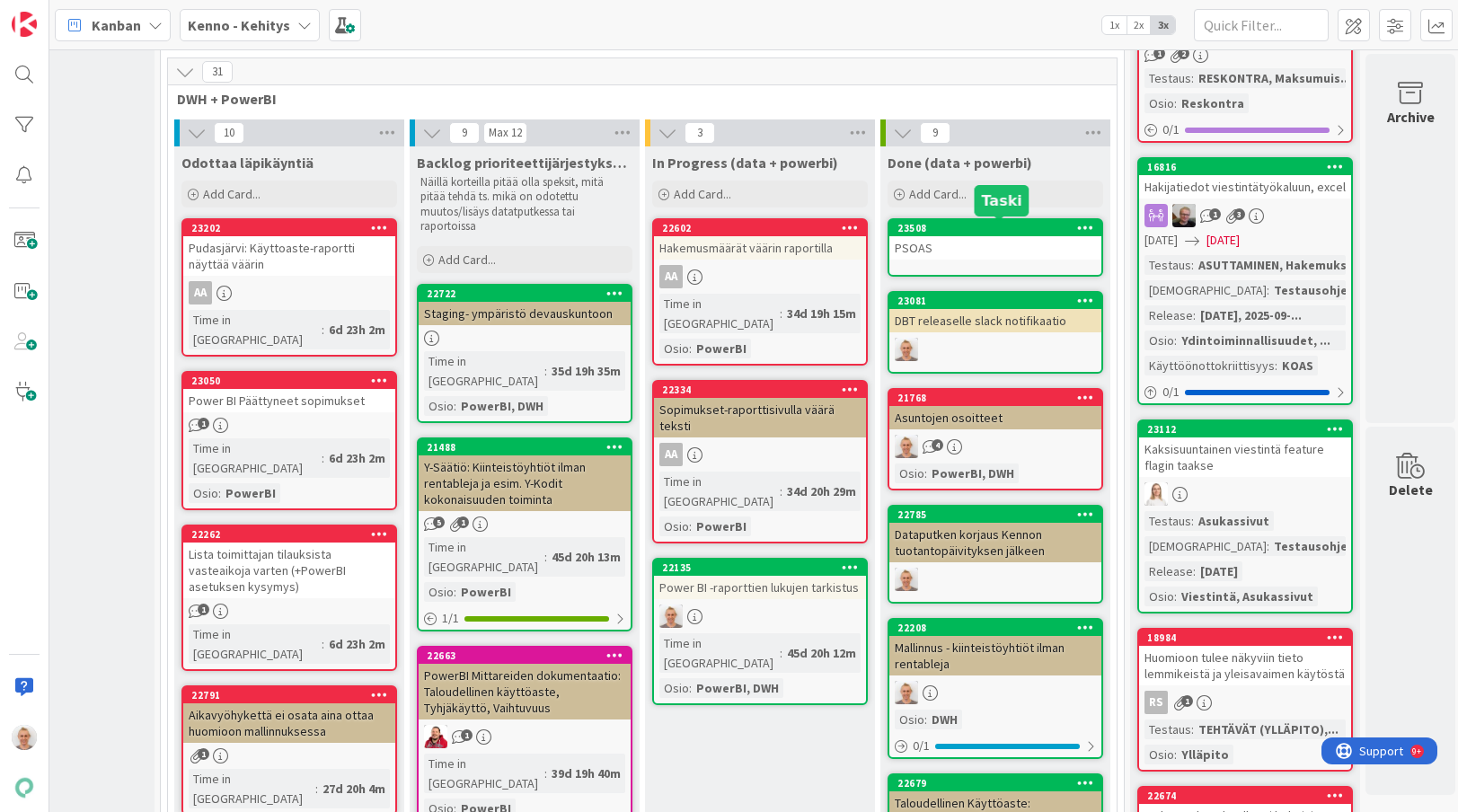  What do you see at coordinates (1205, 755) in the screenshot?
I see `div: Ylläpito` at bounding box center [1205, 755].